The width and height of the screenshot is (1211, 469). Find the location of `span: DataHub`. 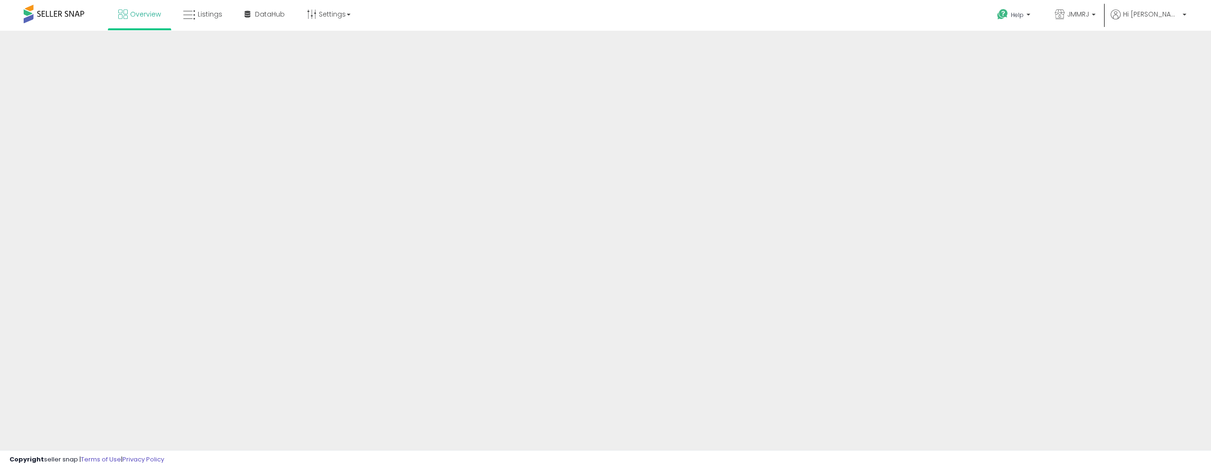

span: DataHub is located at coordinates (270, 14).